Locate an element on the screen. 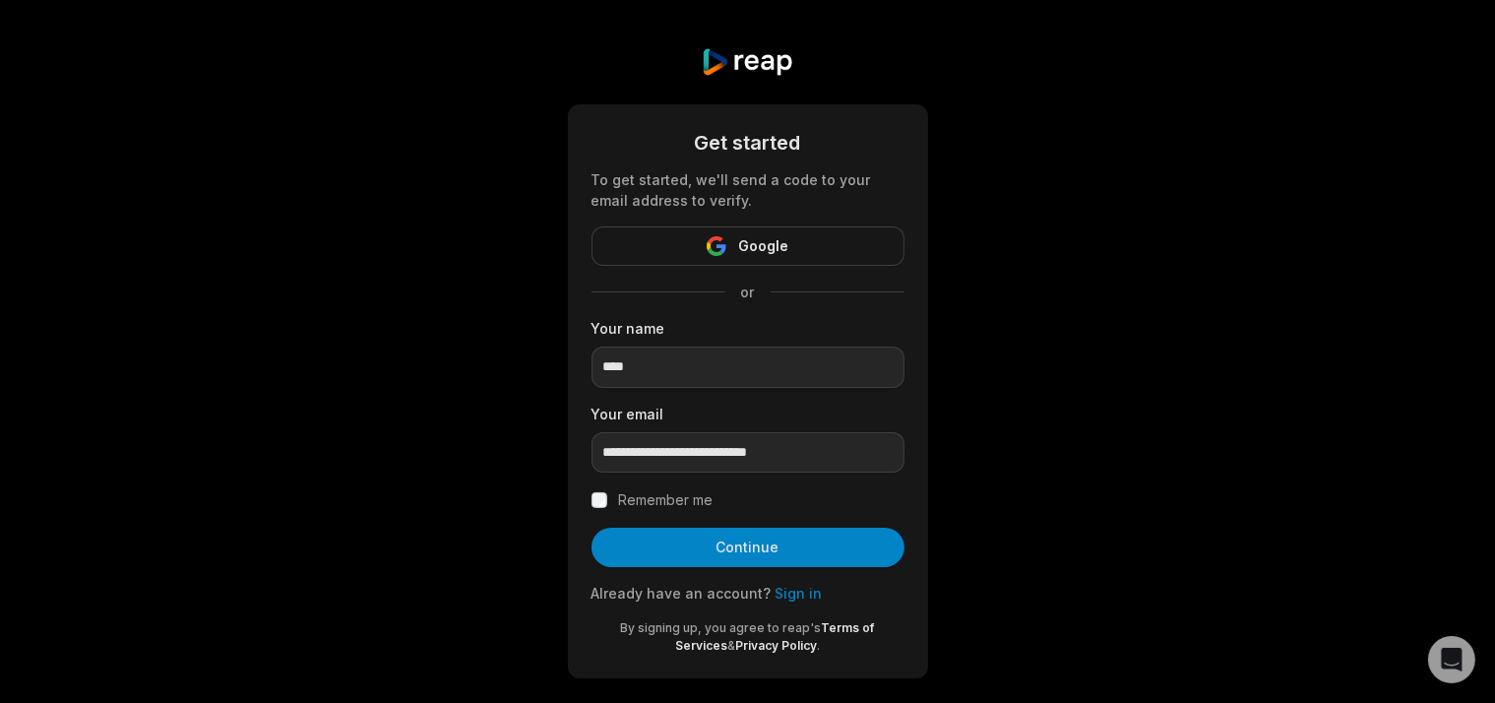 This screenshot has width=1495, height=703. button: Google is located at coordinates (748, 246).